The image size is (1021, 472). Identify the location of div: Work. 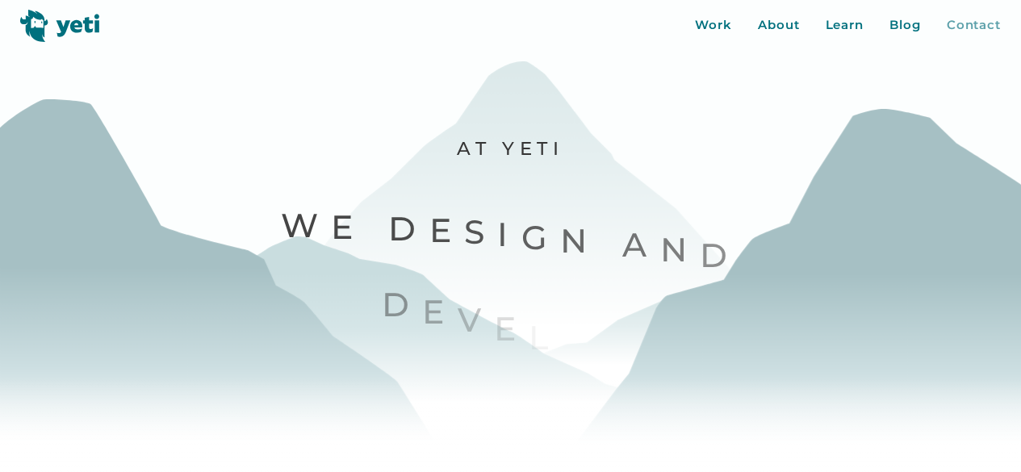
(713, 25).